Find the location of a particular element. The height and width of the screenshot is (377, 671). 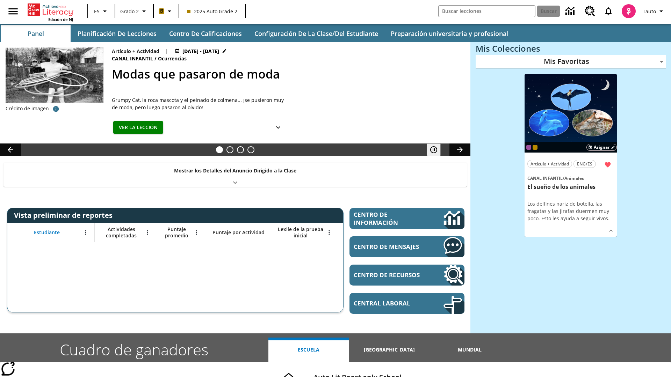

button: Asignar Elegir fechas is located at coordinates (601, 147).